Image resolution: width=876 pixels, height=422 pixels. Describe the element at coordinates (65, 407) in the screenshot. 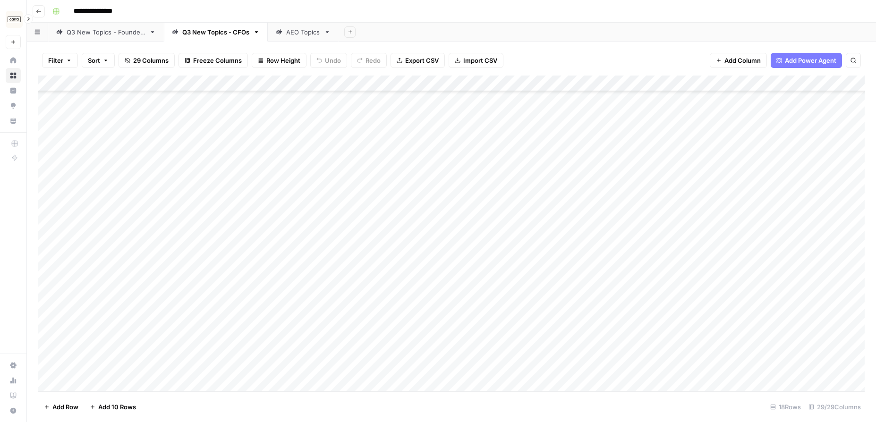

I see `span: Add Row` at that location.